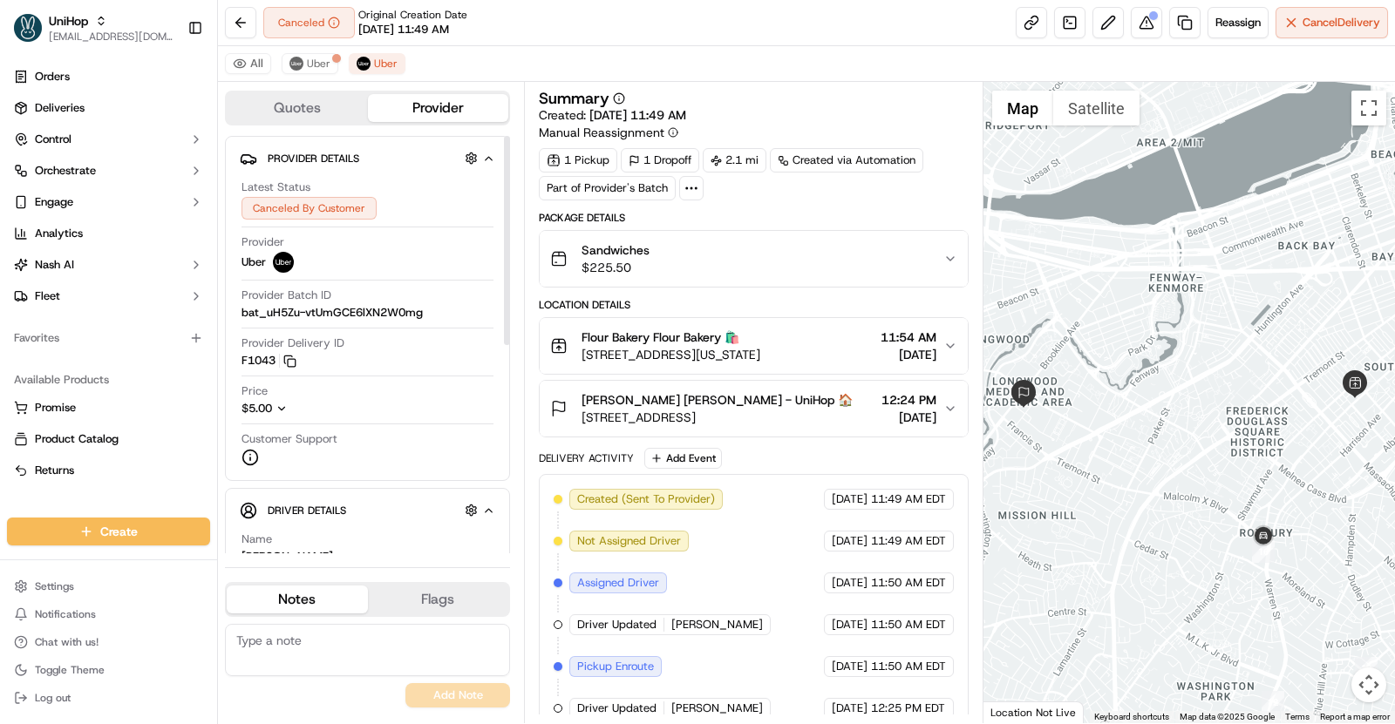  Describe the element at coordinates (1368, 685) in the screenshot. I see `button: Map camera controls` at that location.